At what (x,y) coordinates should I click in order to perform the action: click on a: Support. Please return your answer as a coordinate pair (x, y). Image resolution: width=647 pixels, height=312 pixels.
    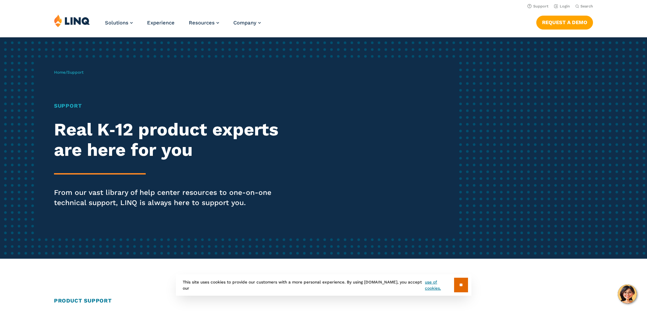
    Looking at the image, I should click on (538, 6).